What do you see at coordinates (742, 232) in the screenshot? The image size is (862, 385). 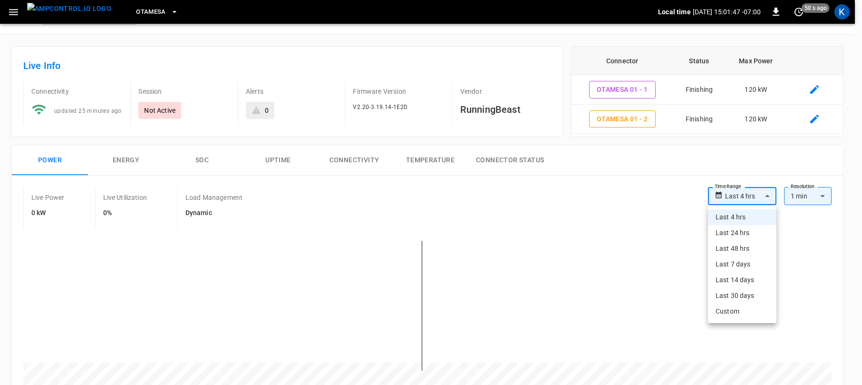 I see `li: Last 24 hrs` at bounding box center [742, 232].